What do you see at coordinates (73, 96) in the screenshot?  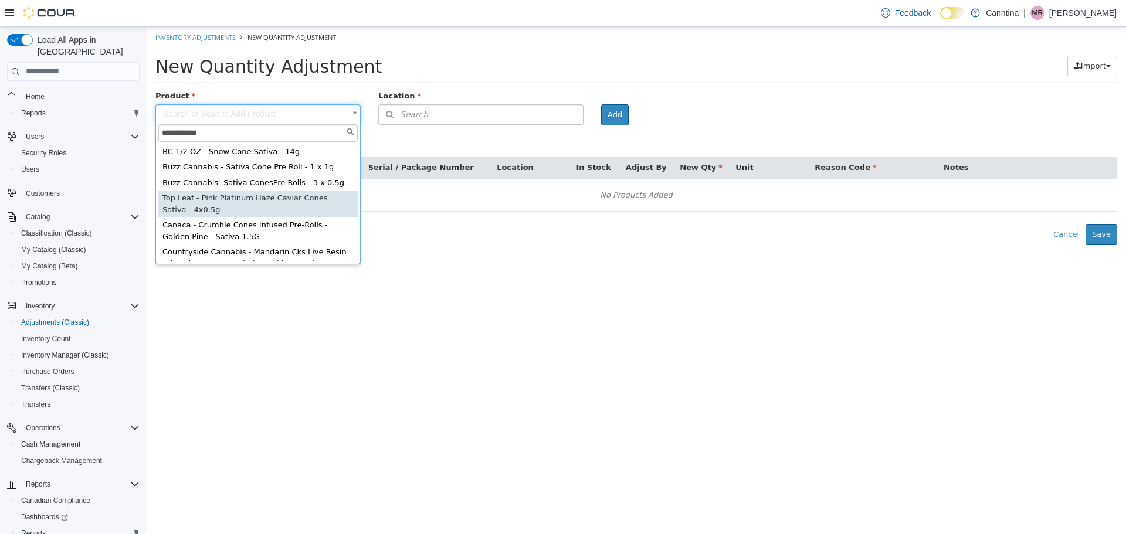 I see `button: Home` at bounding box center [73, 96].